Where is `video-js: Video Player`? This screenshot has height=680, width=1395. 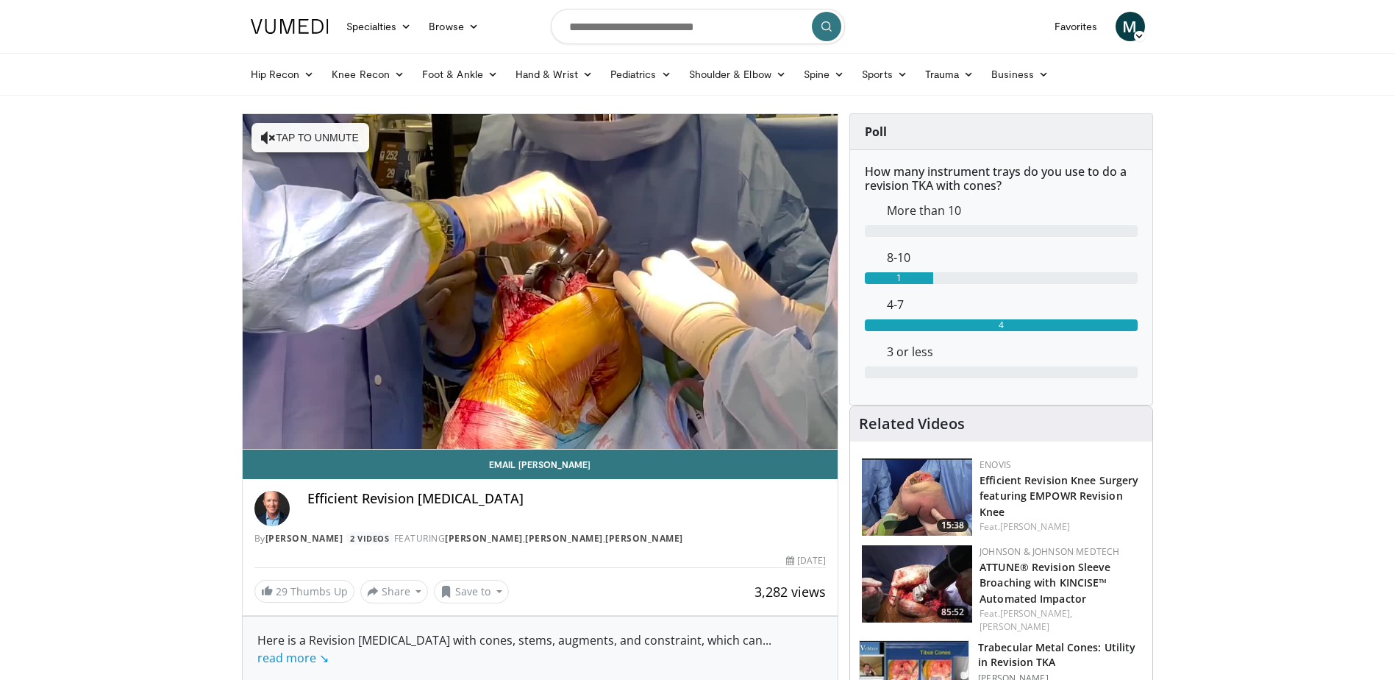
video-js: Video Player is located at coordinates (541, 282).